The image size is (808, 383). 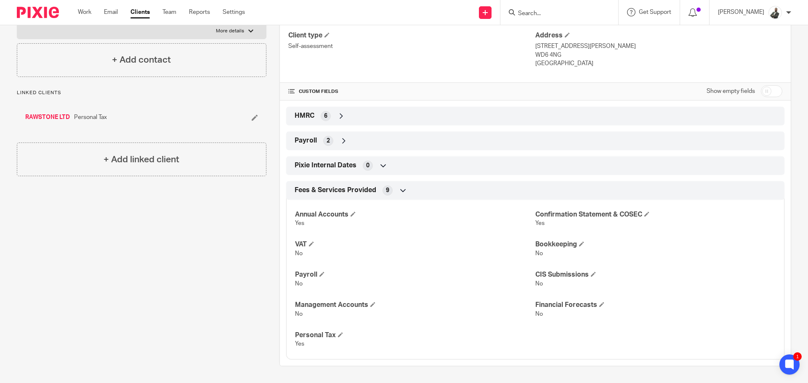 What do you see at coordinates (90, 117) in the screenshot?
I see `span: Personal Tax` at bounding box center [90, 117].